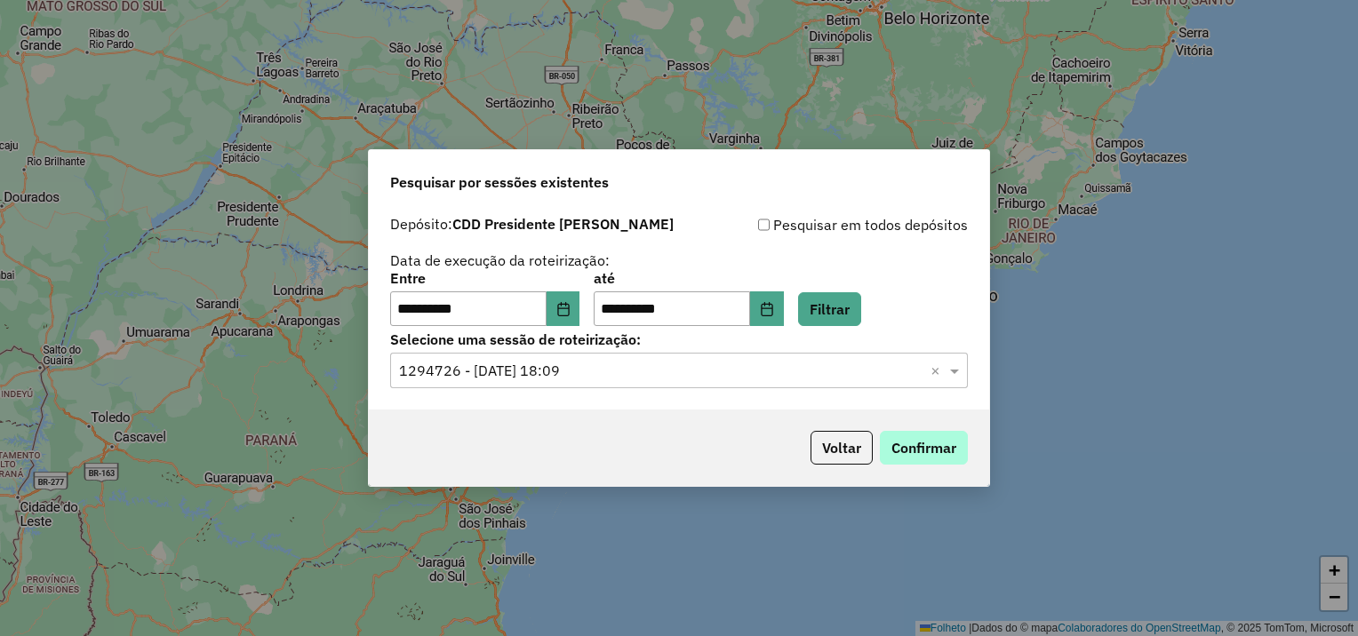 The width and height of the screenshot is (1358, 636). Describe the element at coordinates (679, 340) in the screenshot. I see `label: Selecione uma sessão de roteirização:` at that location.